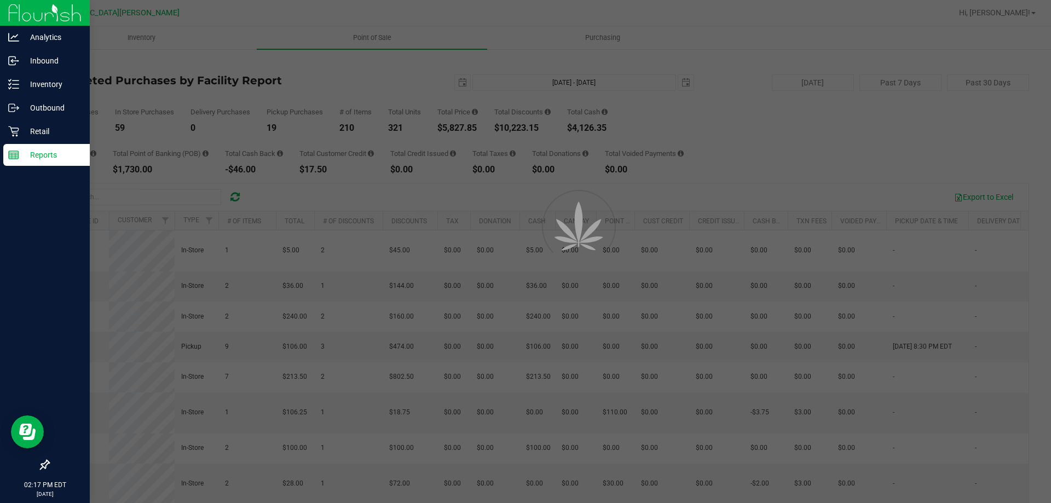 The width and height of the screenshot is (1051, 503). Describe the element at coordinates (14, 108) in the screenshot. I see `inline-svg: Outbound` at that location.